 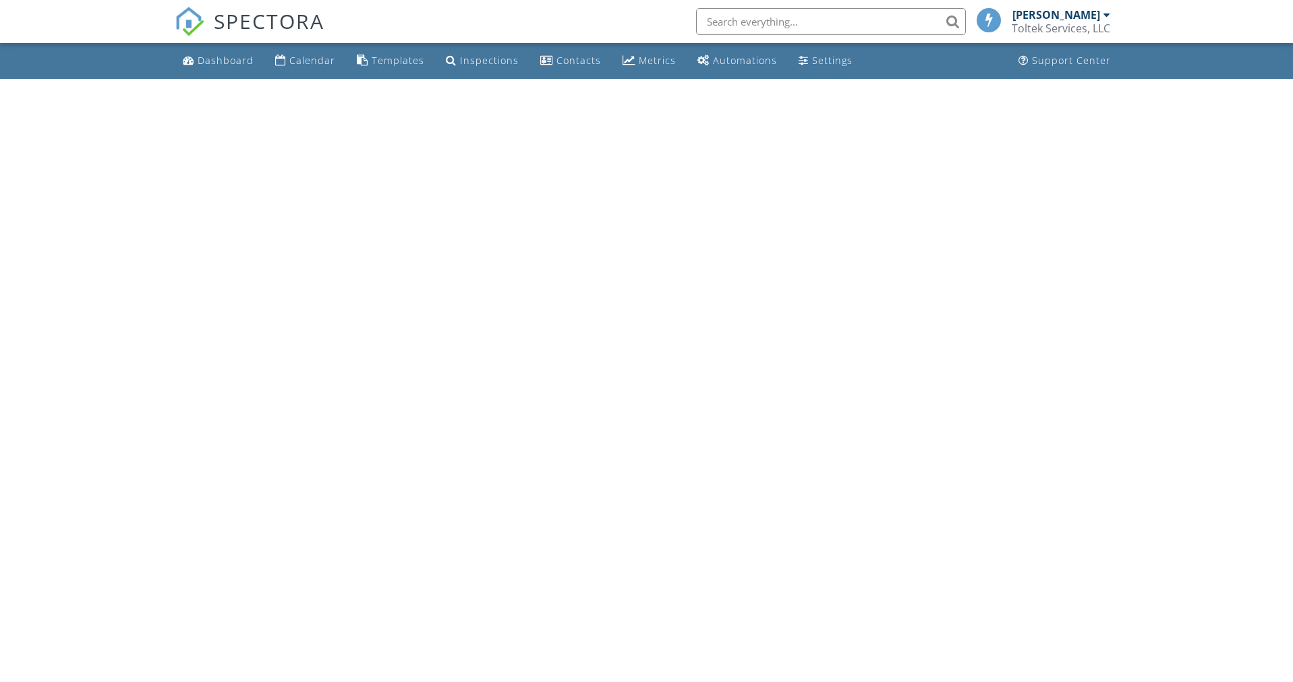 What do you see at coordinates (225, 60) in the screenshot?
I see `div: Dashboard` at bounding box center [225, 60].